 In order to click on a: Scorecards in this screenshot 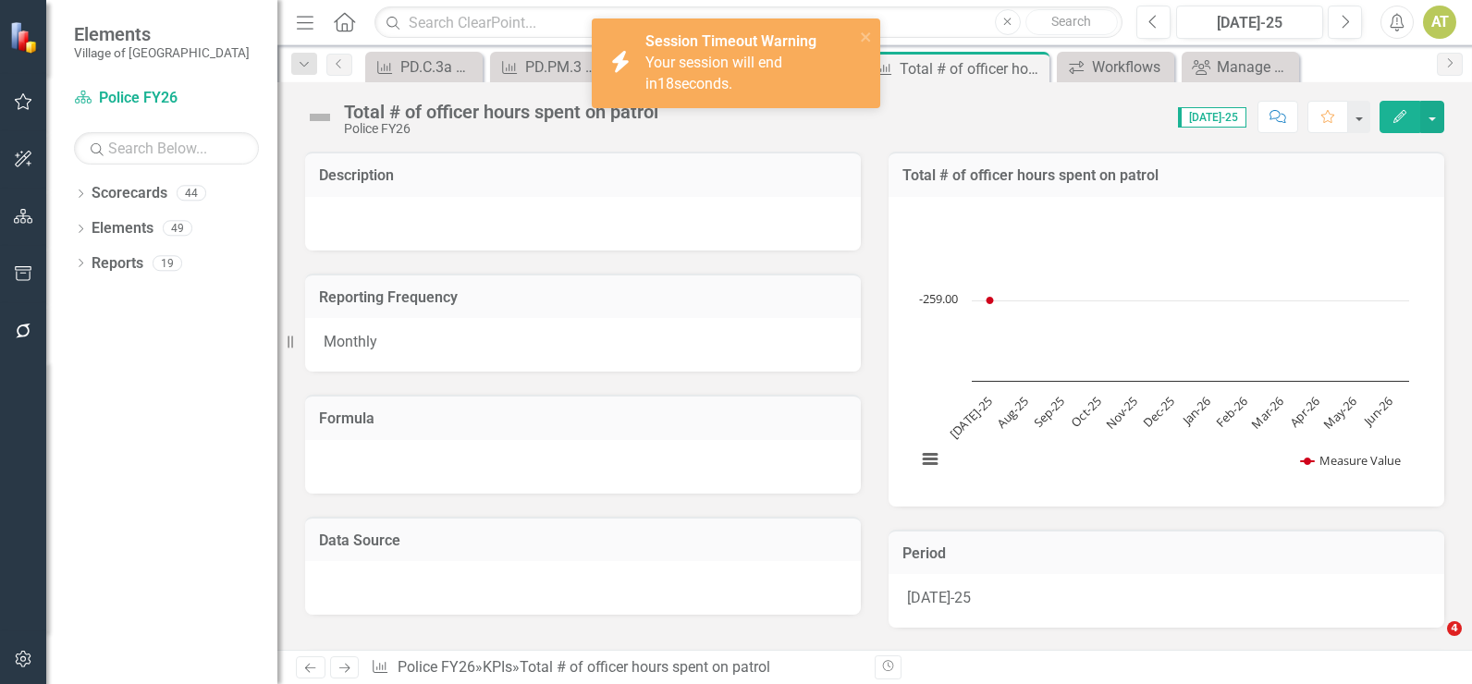, I will do `click(129, 193)`.